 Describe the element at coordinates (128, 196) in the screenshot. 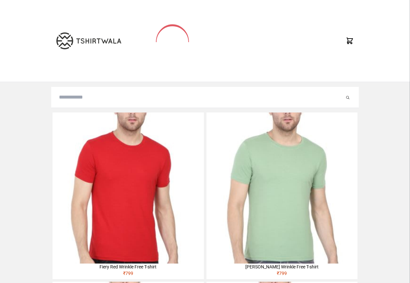

I see `a: Fiery Red Wrinkle Free T-shirt₹799` at that location.